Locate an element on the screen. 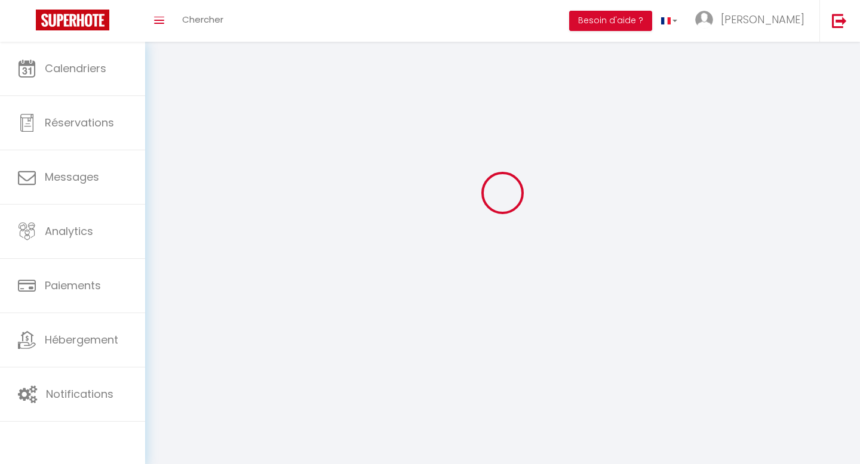 This screenshot has height=464, width=860. img: logout is located at coordinates (839, 20).